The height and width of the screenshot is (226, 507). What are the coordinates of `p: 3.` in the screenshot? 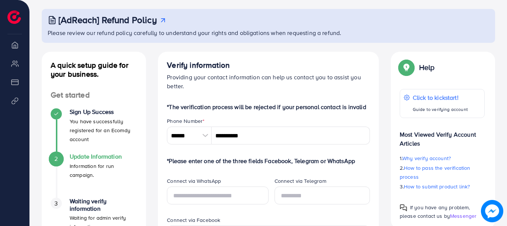 It's located at (443, 187).